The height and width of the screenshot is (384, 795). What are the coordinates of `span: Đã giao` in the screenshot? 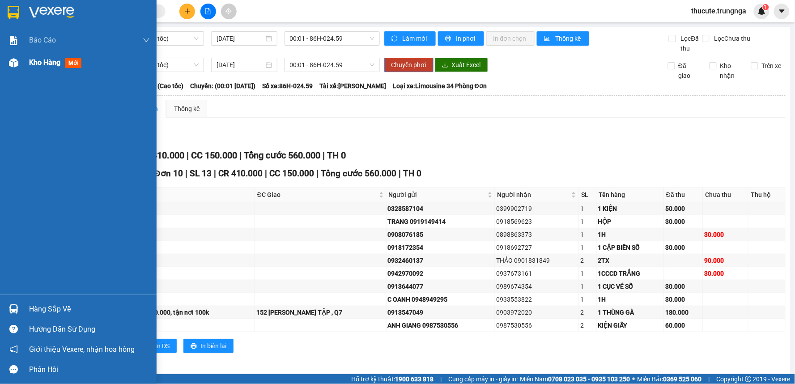 It's located at (689, 71).